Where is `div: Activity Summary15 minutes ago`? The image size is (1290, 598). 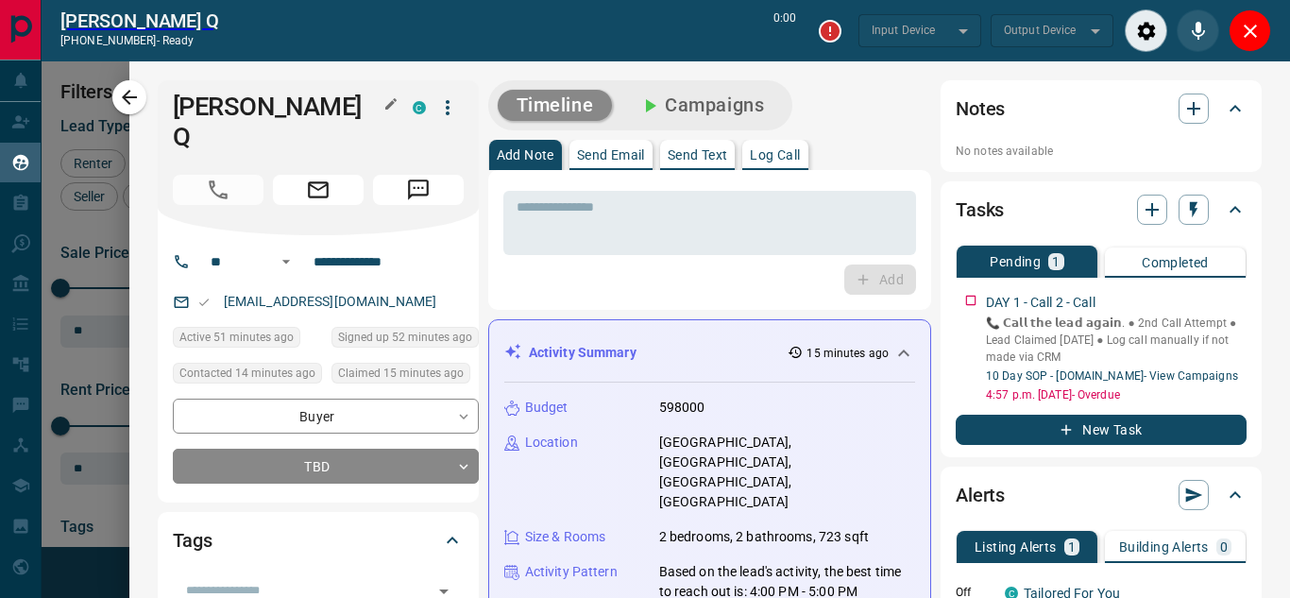
div: Activity Summary15 minutes ago is located at coordinates (709, 352).